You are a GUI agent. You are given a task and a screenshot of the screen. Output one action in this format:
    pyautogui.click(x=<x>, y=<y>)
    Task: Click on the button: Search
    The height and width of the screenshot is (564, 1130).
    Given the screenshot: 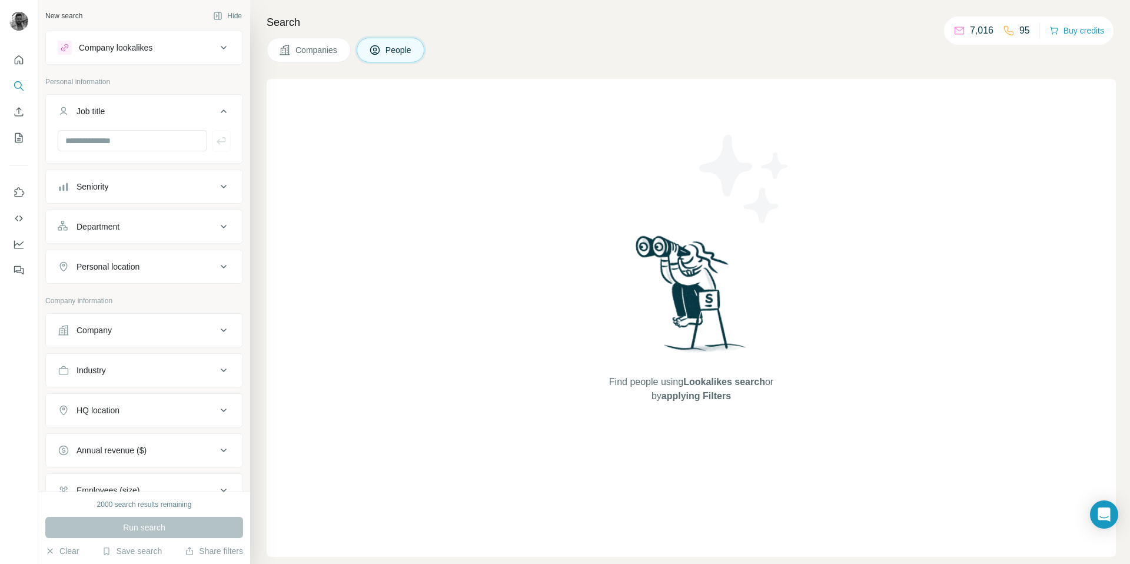 What is the action you would take?
    pyautogui.click(x=19, y=86)
    